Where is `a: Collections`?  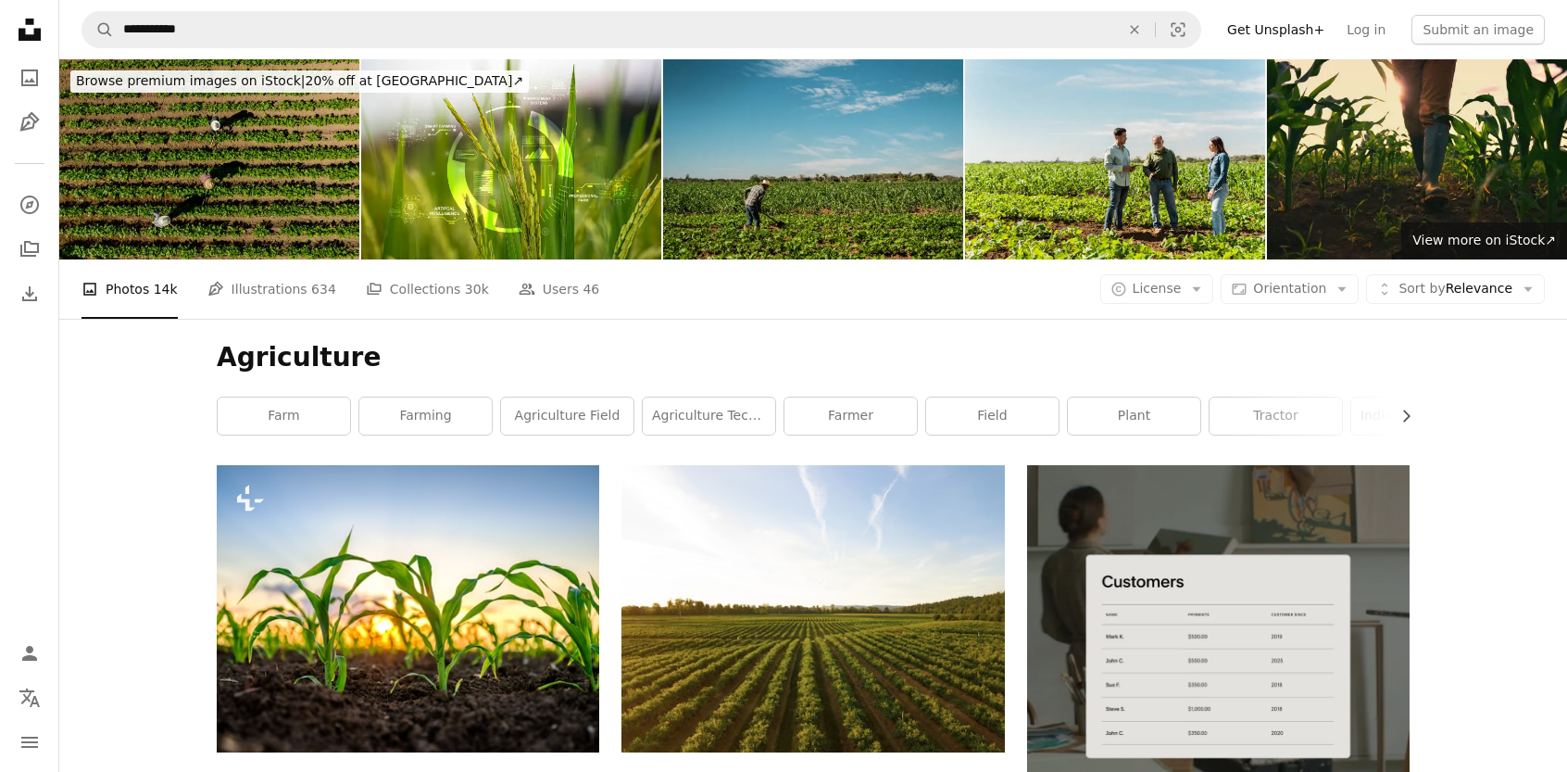 a: Collections is located at coordinates (30, 249).